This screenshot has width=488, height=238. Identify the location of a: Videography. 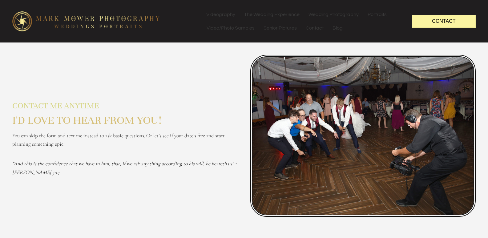
(221, 14).